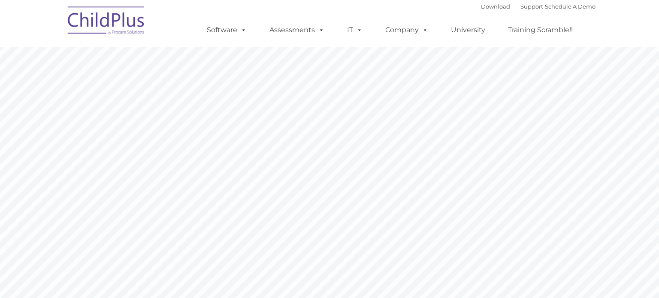 The image size is (659, 298). What do you see at coordinates (355, 30) in the screenshot?
I see `a: IT` at bounding box center [355, 30].